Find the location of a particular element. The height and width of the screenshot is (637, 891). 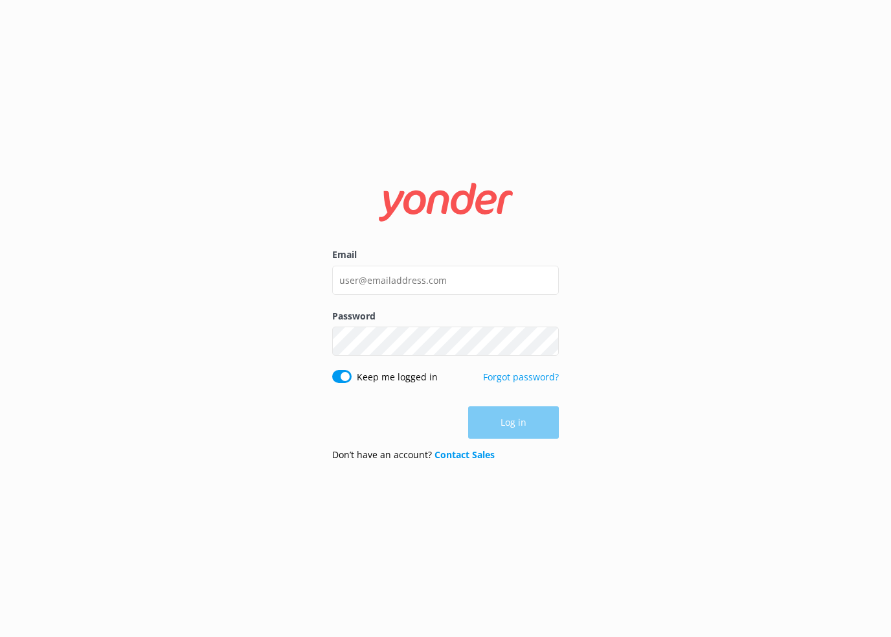

label: Email is located at coordinates (446, 255).